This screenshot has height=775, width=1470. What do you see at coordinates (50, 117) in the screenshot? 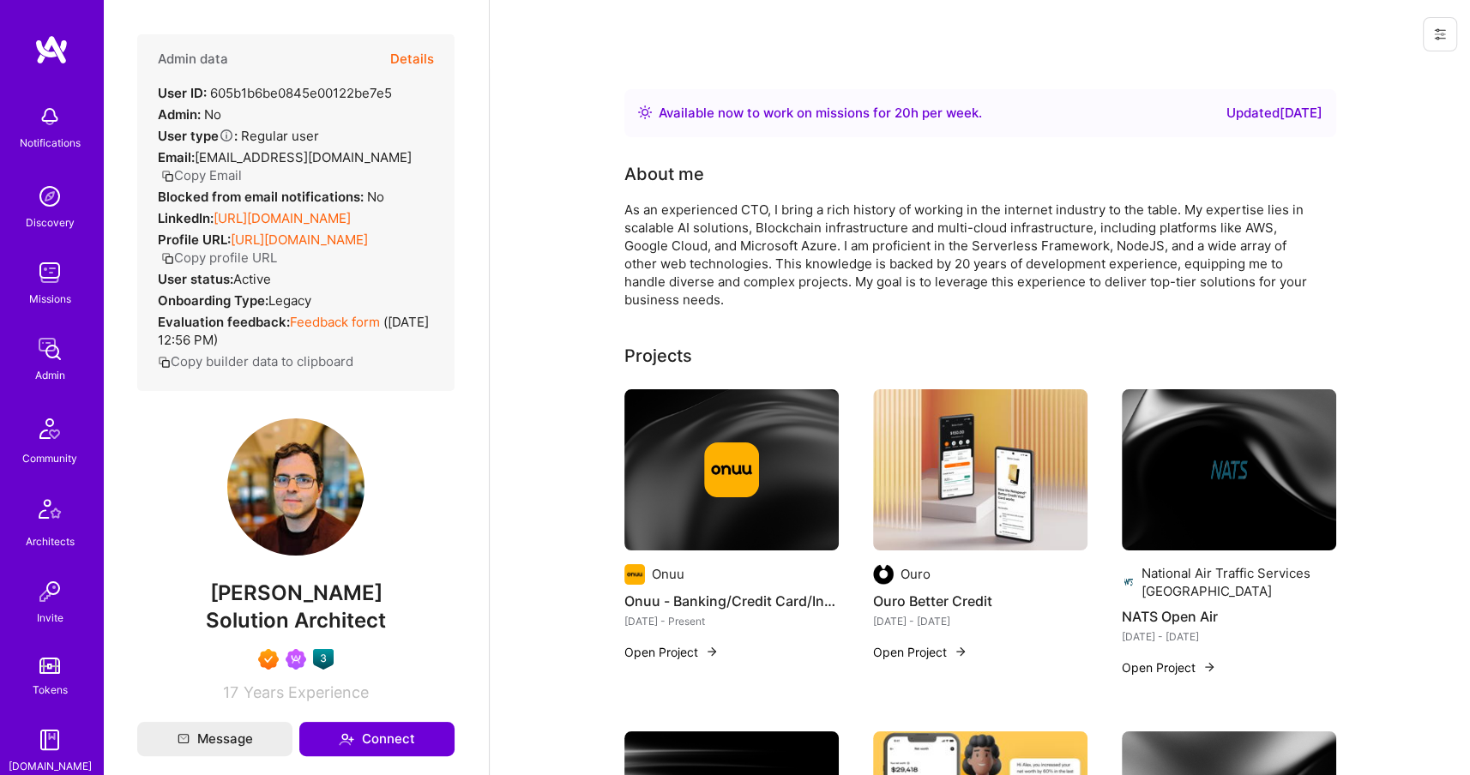
I see `img: bell` at bounding box center [50, 117].